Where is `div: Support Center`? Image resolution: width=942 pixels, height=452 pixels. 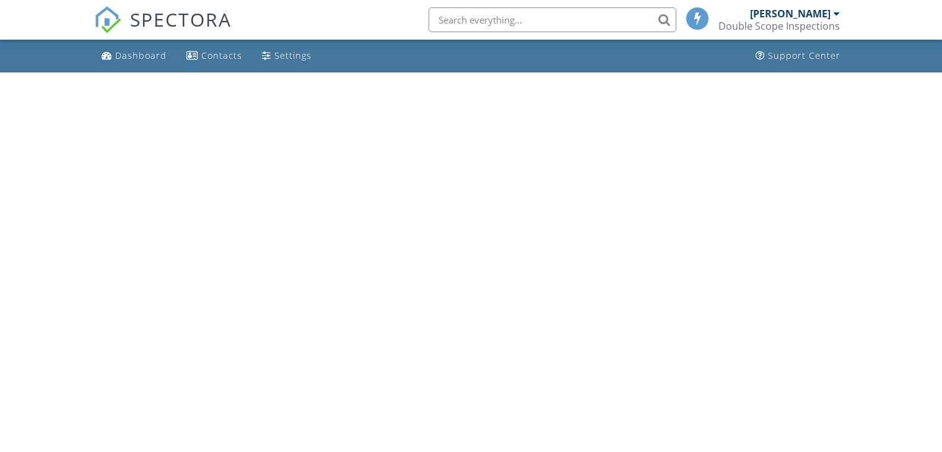
div: Support Center is located at coordinates (804, 55).